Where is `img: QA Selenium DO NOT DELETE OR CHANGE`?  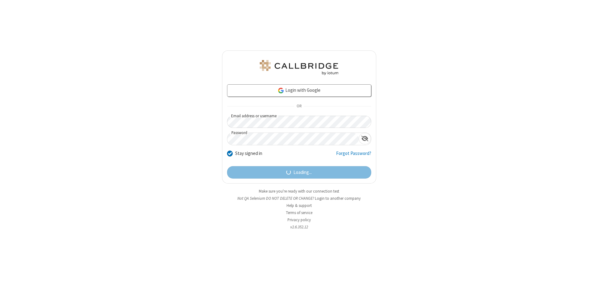
img: QA Selenium DO NOT DELETE OR CHANGE is located at coordinates (299, 68).